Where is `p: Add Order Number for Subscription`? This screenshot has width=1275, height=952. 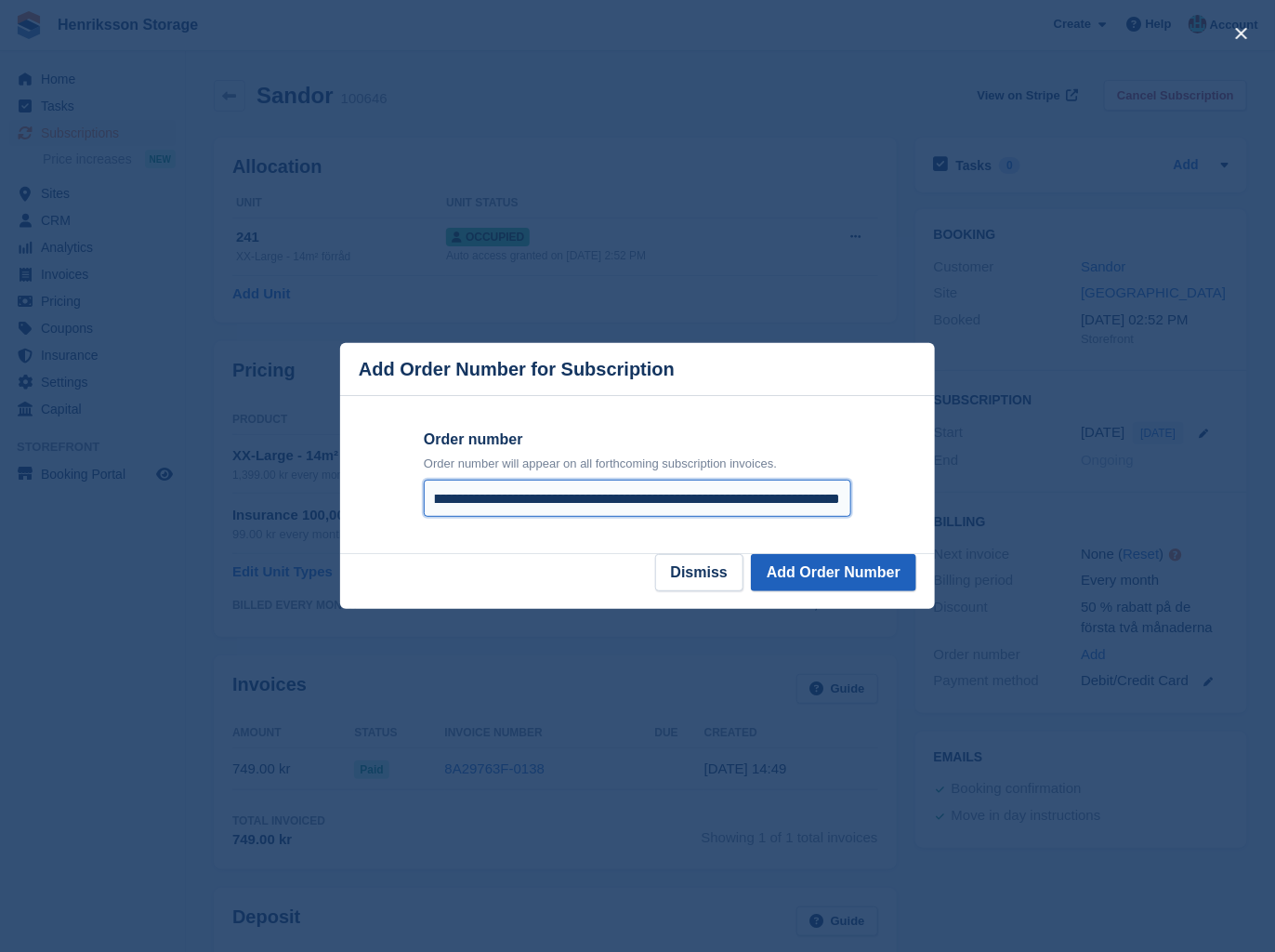
p: Add Order Number for Subscription is located at coordinates (517, 369).